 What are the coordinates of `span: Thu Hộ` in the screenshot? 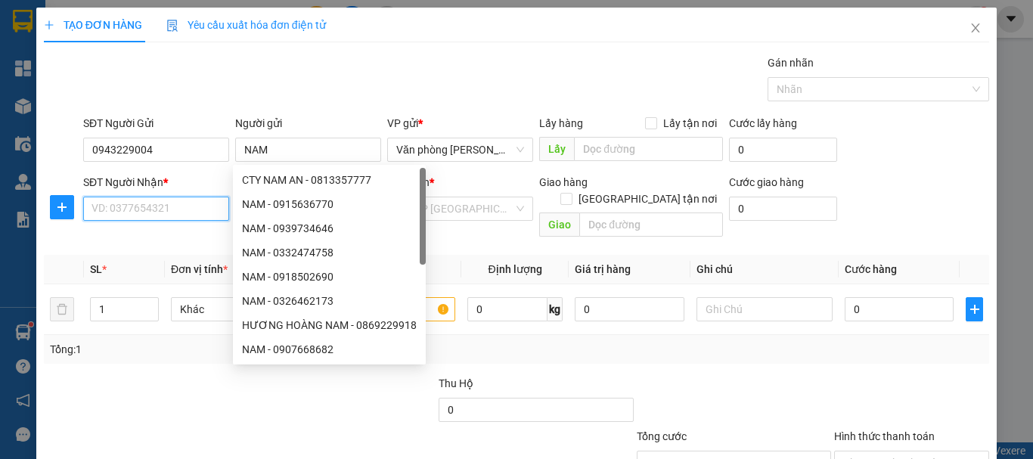 It's located at (456, 383).